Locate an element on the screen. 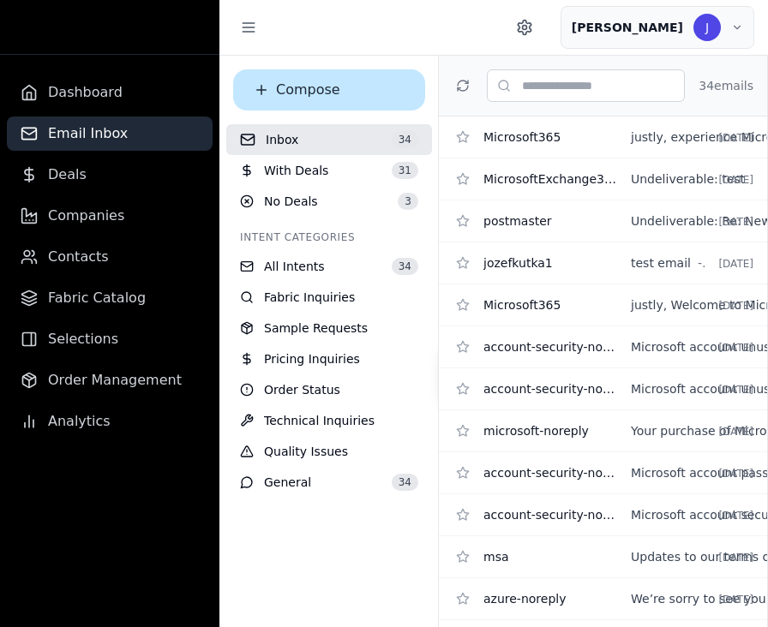 The height and width of the screenshot is (627, 768). button: Pricing Inquiries is located at coordinates (329, 359).